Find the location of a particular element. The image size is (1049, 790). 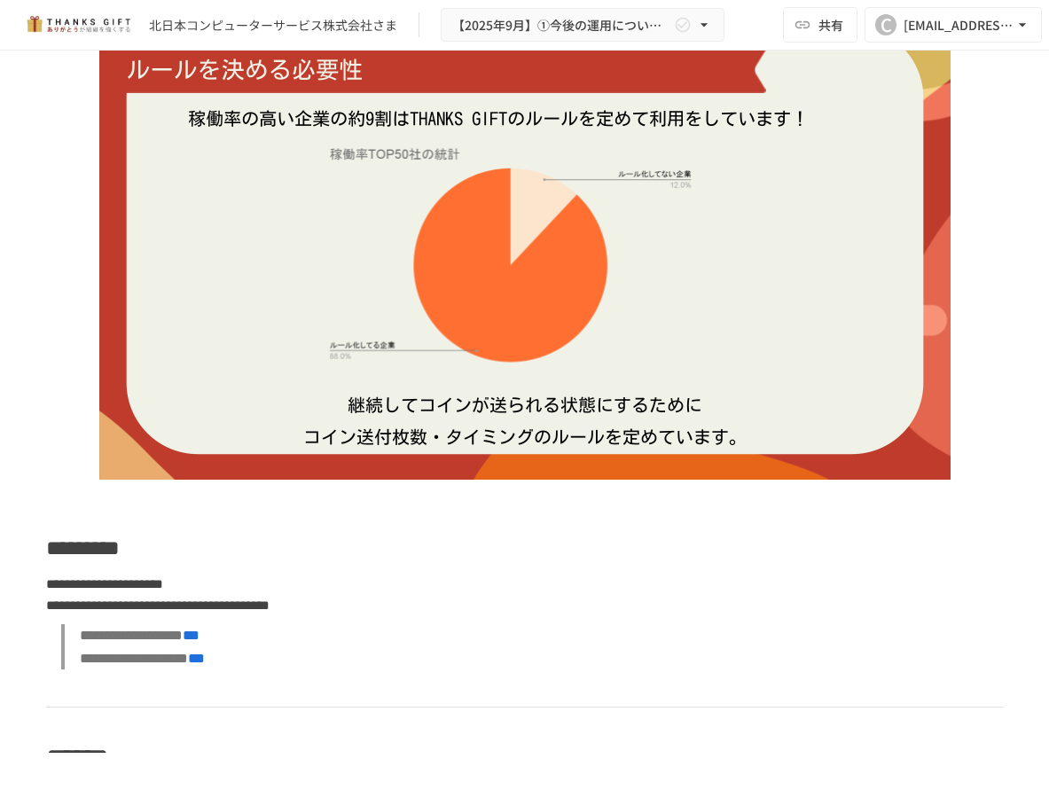

img: fV5Ix9EFfmg3jtKQ5Ne8HBEvV8mq1oNLRqBLmLlIlT3 is located at coordinates (525, 240).